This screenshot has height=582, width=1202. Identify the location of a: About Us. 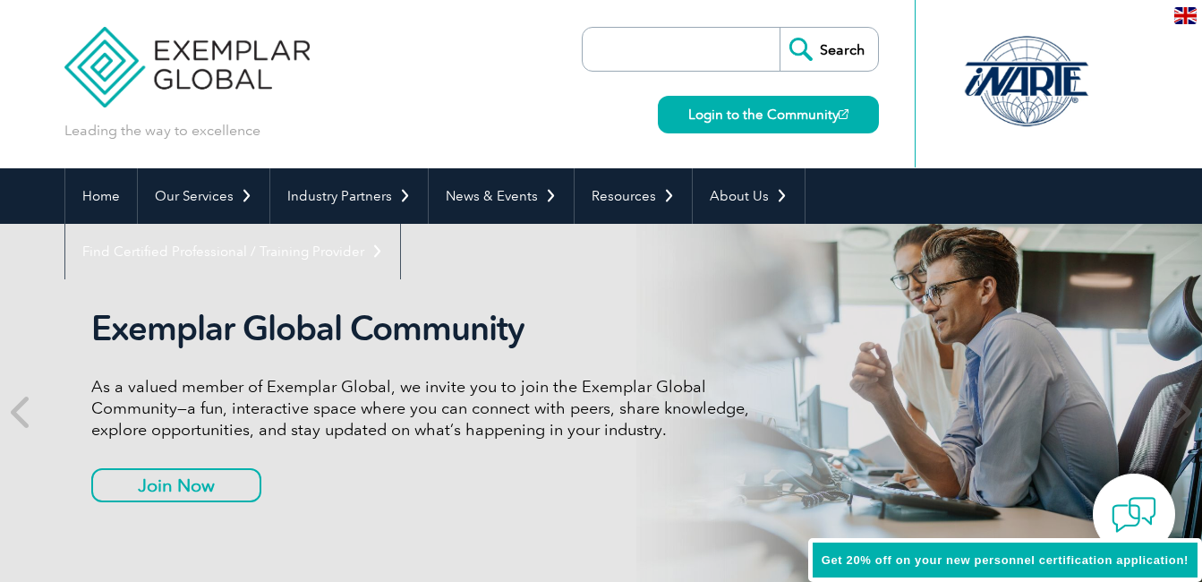
(748, 196).